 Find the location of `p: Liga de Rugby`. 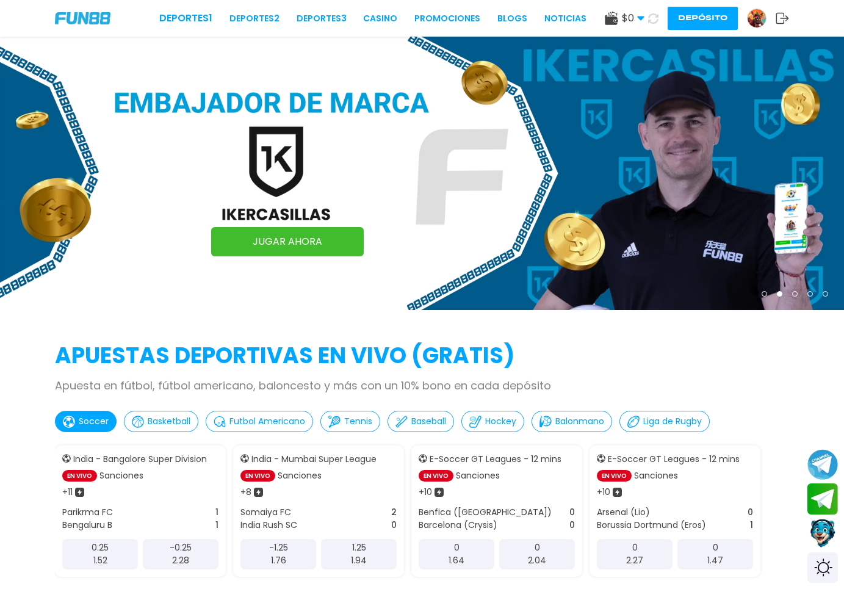

p: Liga de Rugby is located at coordinates (672, 421).